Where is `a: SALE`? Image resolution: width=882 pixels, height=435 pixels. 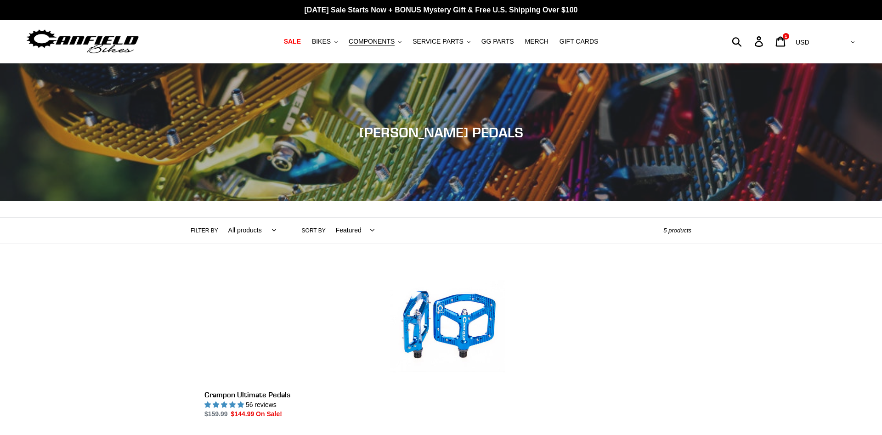 a: SALE is located at coordinates (292, 41).